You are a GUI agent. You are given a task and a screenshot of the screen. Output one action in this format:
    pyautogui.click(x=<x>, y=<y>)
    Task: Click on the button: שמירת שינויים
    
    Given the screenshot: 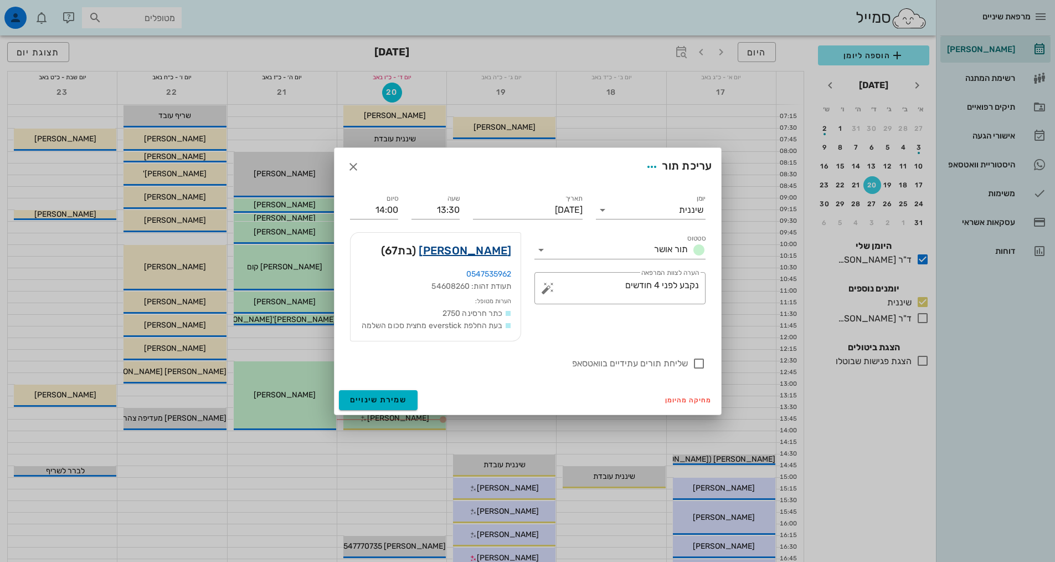 What is the action you would take?
    pyautogui.click(x=378, y=400)
    